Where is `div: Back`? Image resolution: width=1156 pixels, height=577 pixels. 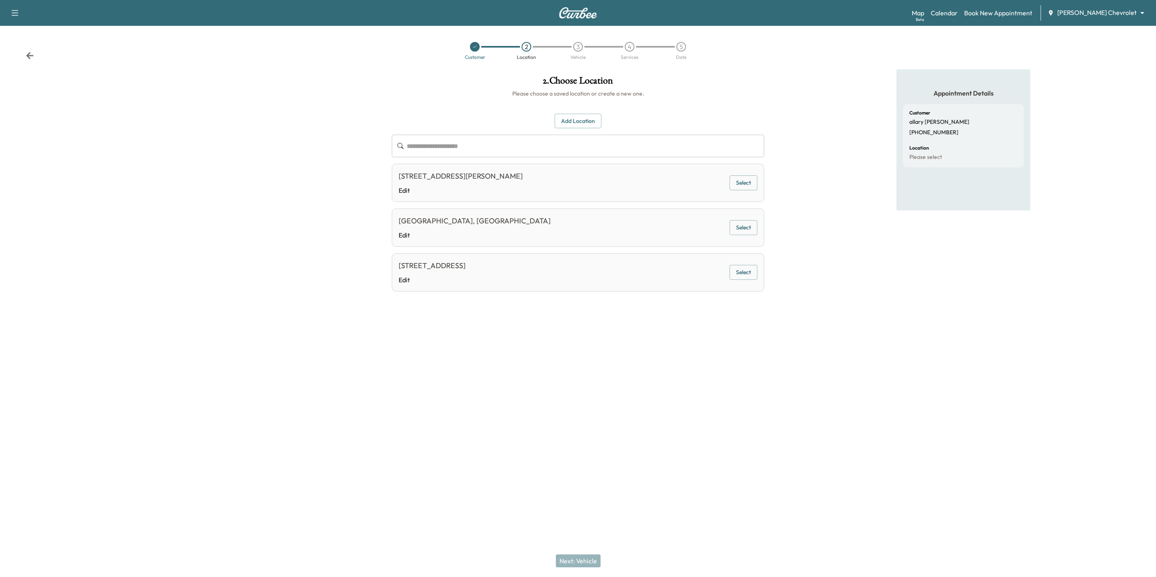
div: Back is located at coordinates (30, 56).